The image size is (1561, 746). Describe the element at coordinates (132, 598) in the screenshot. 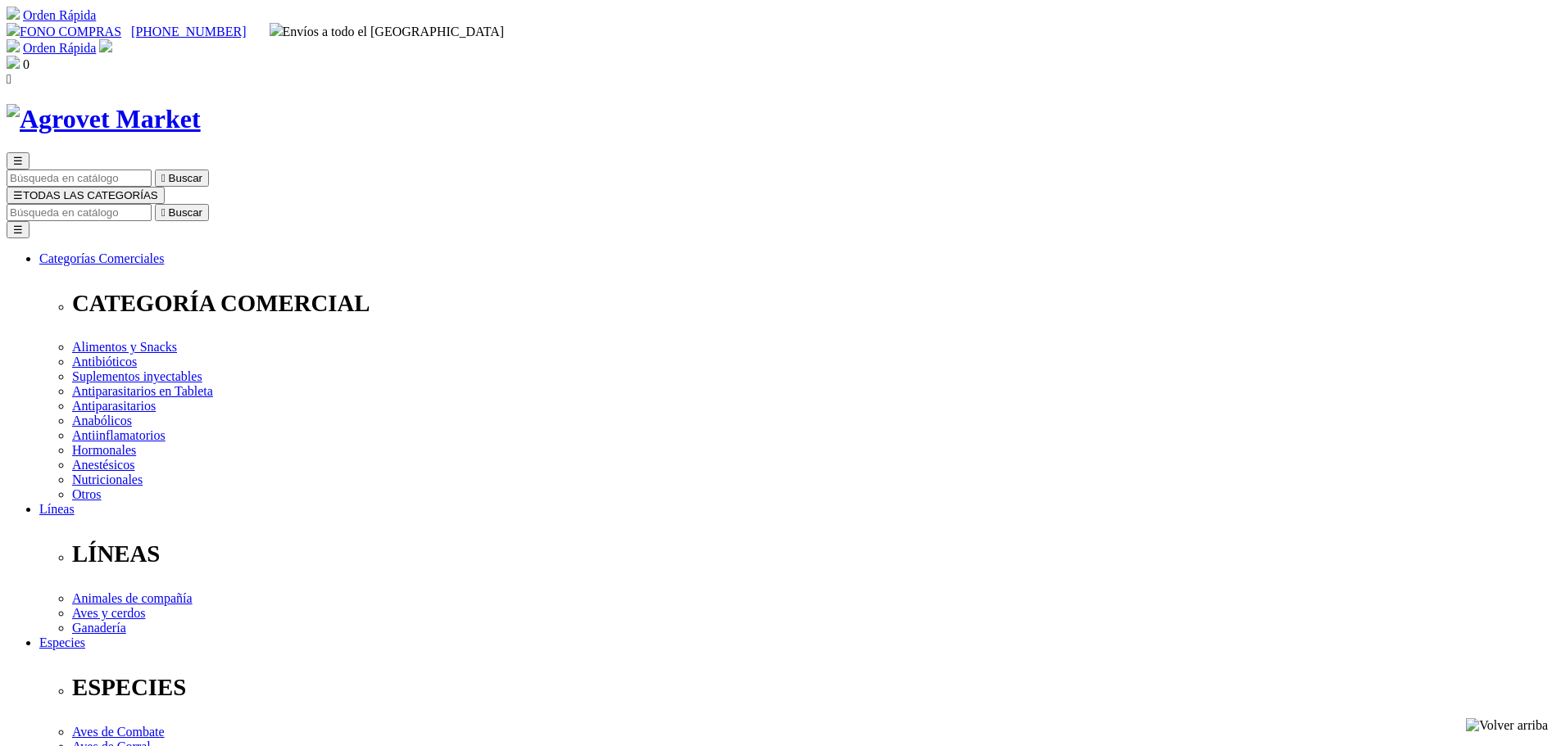

I see `a: Animales de compañía` at that location.